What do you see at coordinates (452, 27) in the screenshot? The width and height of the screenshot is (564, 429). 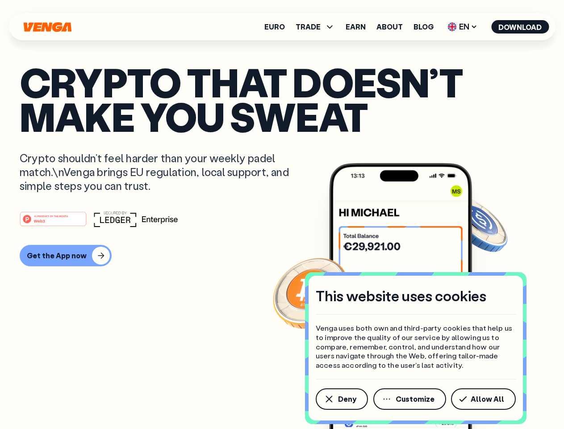 I see `img: flag-uk` at bounding box center [452, 27].